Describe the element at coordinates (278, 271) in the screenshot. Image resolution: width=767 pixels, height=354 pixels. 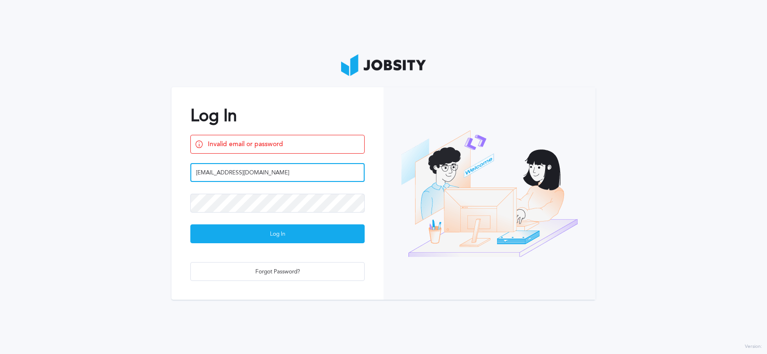
I see `button: Forgot Password?` at that location.